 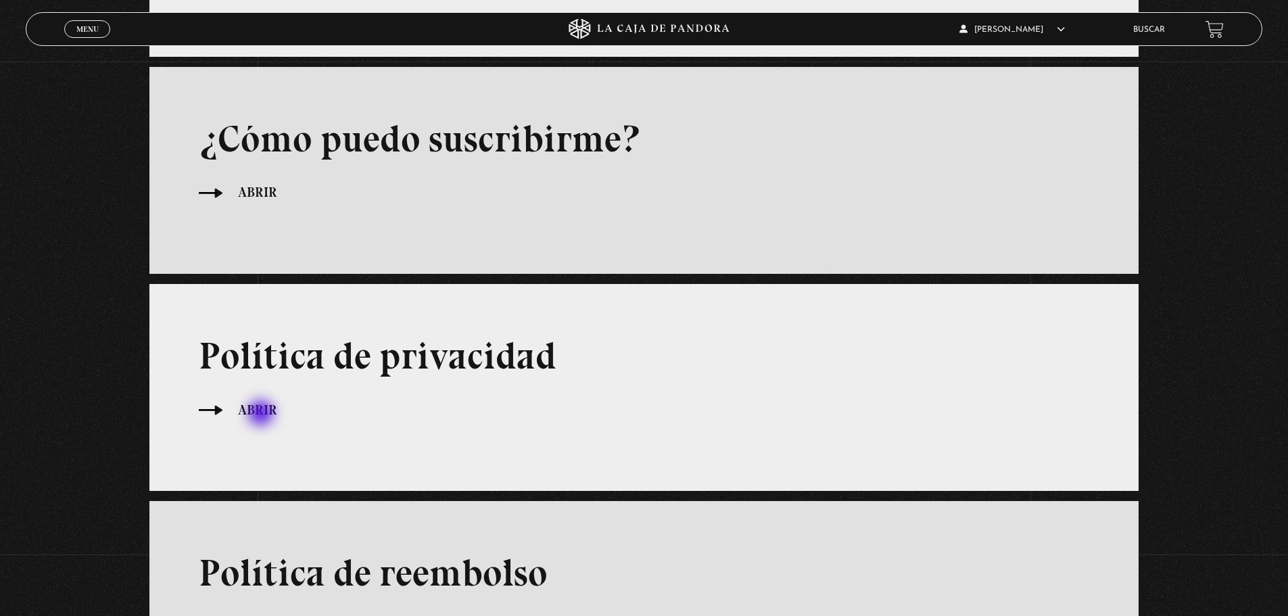 What do you see at coordinates (644, 356) in the screenshot?
I see `h3: Política de privacidad` at bounding box center [644, 356].